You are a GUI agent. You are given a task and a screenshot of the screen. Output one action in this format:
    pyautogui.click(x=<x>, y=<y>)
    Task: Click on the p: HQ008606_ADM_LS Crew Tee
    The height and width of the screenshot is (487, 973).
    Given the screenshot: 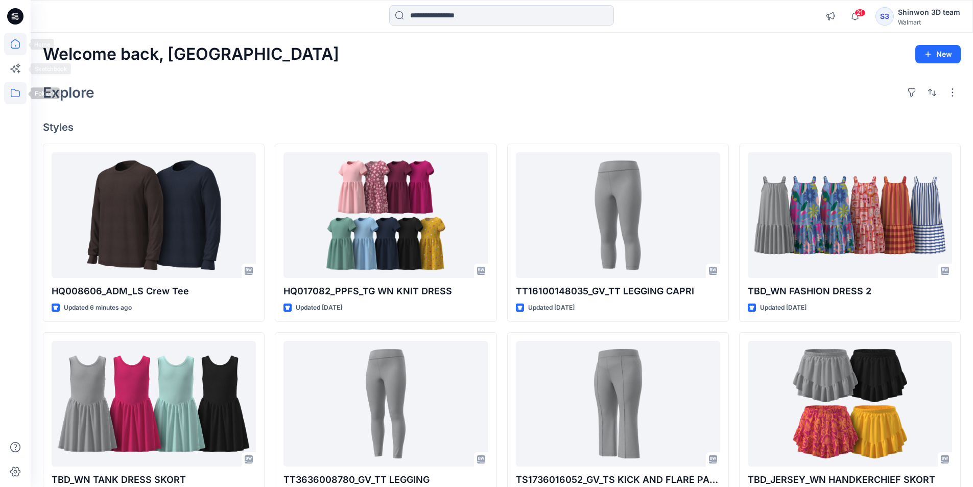 What is the action you would take?
    pyautogui.click(x=154, y=291)
    